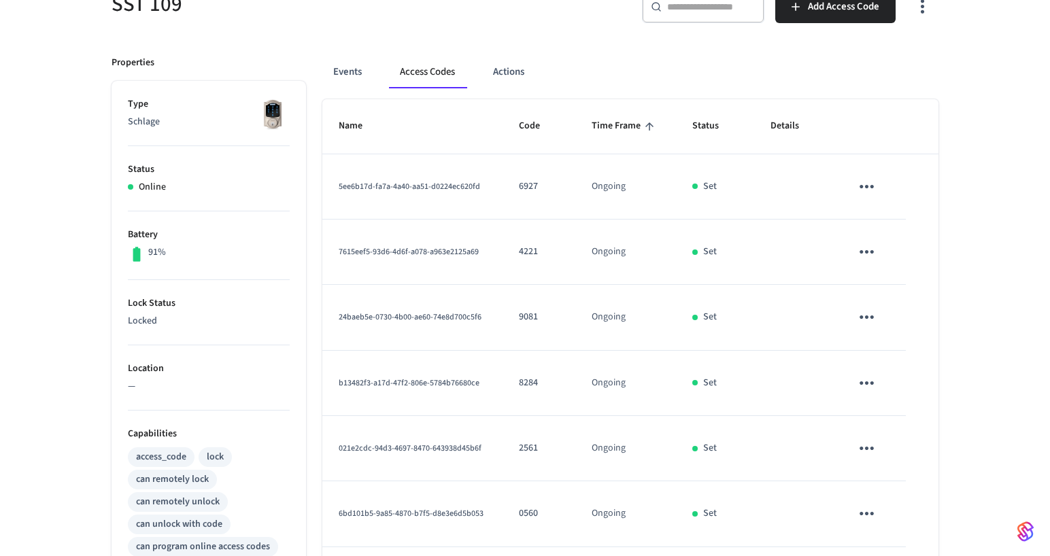 This screenshot has width=1050, height=556. Describe the element at coordinates (539, 252) in the screenshot. I see `p: 4221` at that location.